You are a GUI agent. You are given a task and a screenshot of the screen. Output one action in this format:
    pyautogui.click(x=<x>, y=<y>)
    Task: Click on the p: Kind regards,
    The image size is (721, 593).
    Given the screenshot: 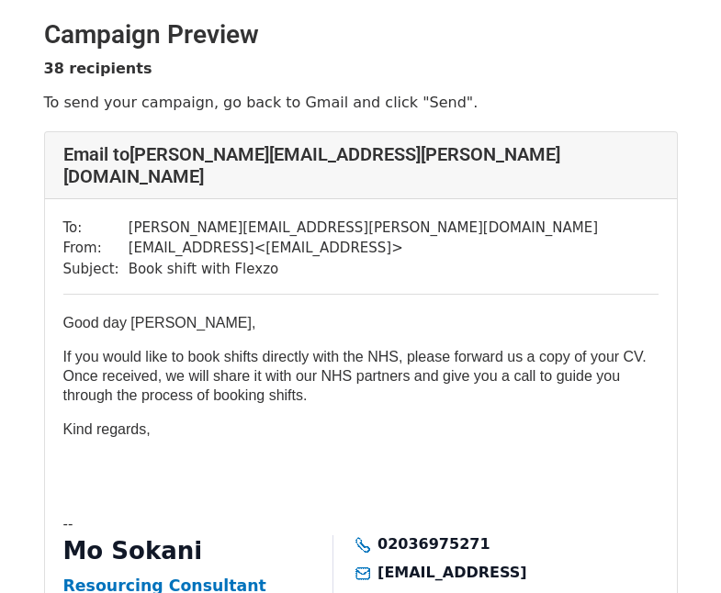 What is the action you would take?
    pyautogui.click(x=361, y=429)
    